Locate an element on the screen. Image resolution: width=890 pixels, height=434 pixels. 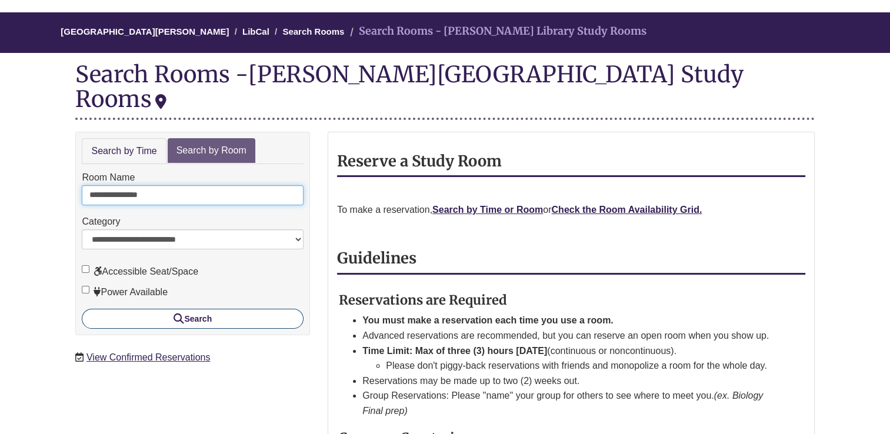
li: Advanced reservations are recommended, but you can reserve an open room when you show up. is located at coordinates (569, 336).